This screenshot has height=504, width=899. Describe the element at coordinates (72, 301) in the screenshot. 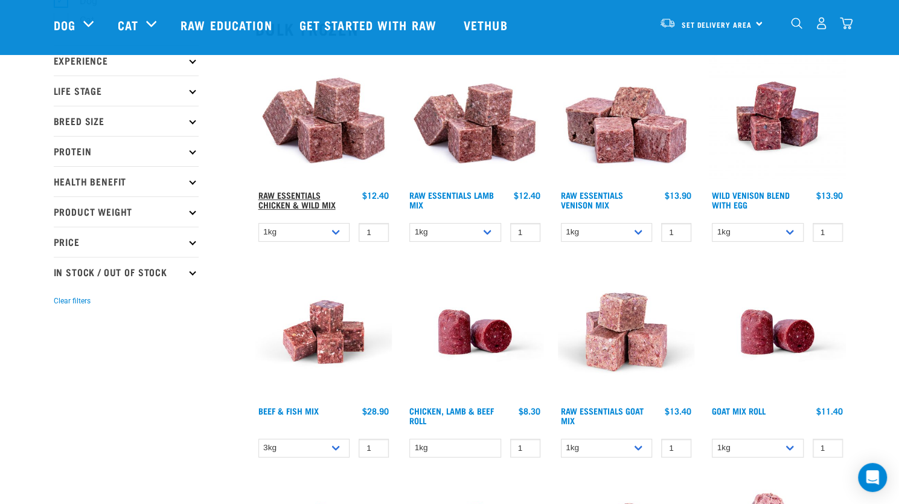

I see `button: Clear filters` at that location.